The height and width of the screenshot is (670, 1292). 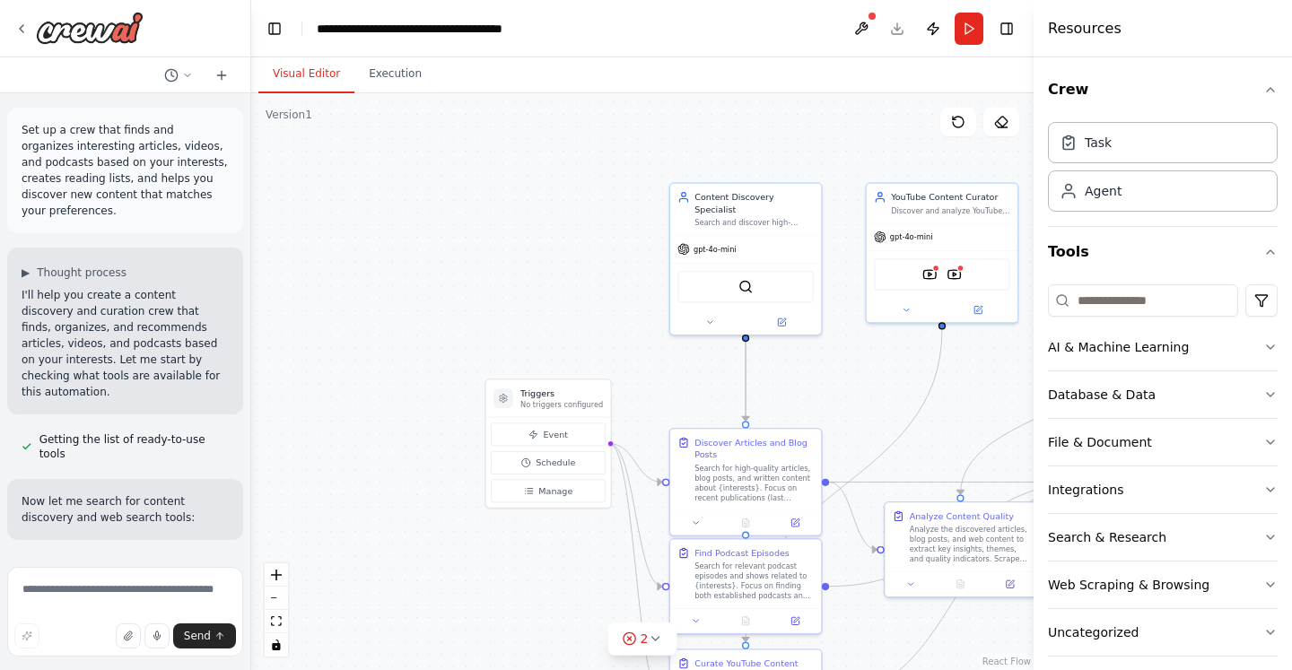 I want to click on g: Edge from 12bb0706-56cf-457a-bd25-e673c705094f to 979f9cfb-0063-4953-8795-ff0dfd018bc5, so click(x=960, y=535).